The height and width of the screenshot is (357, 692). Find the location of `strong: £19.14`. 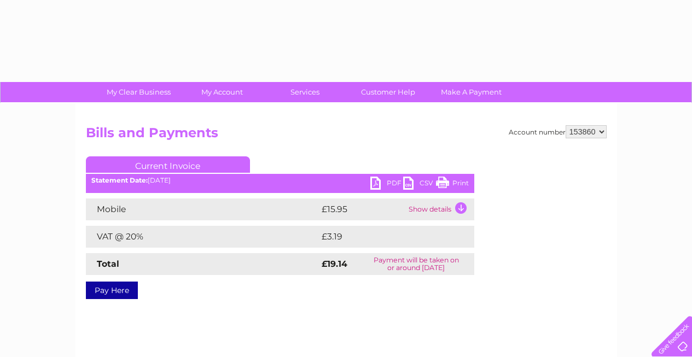

strong: £19.14 is located at coordinates (334, 264).